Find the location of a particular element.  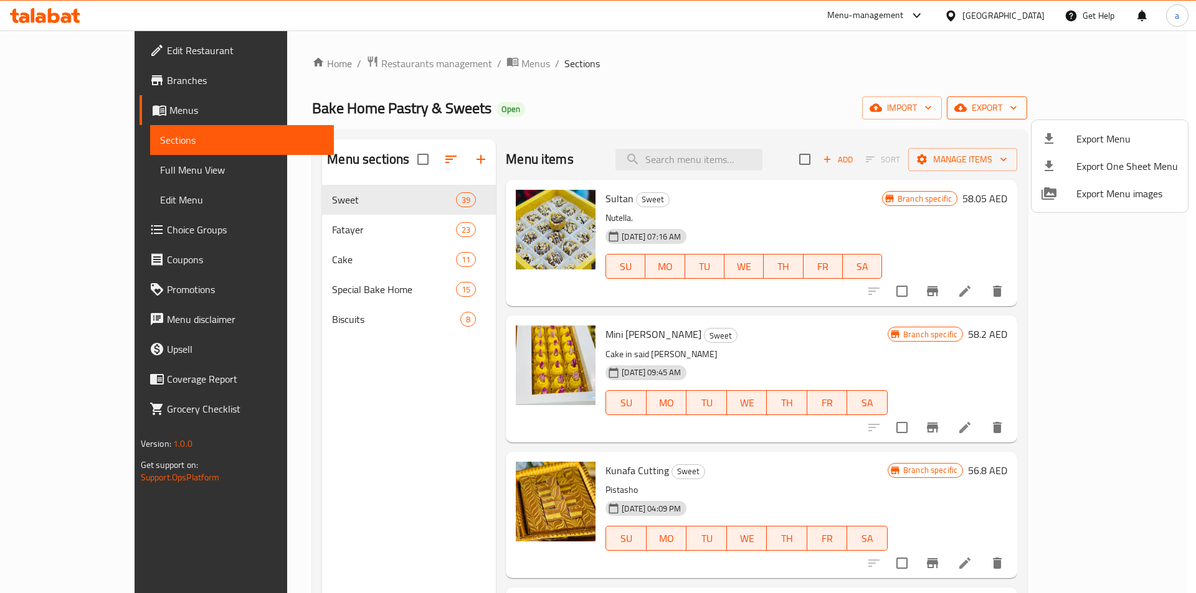

span: Export One Sheet Menu is located at coordinates (1126, 166).